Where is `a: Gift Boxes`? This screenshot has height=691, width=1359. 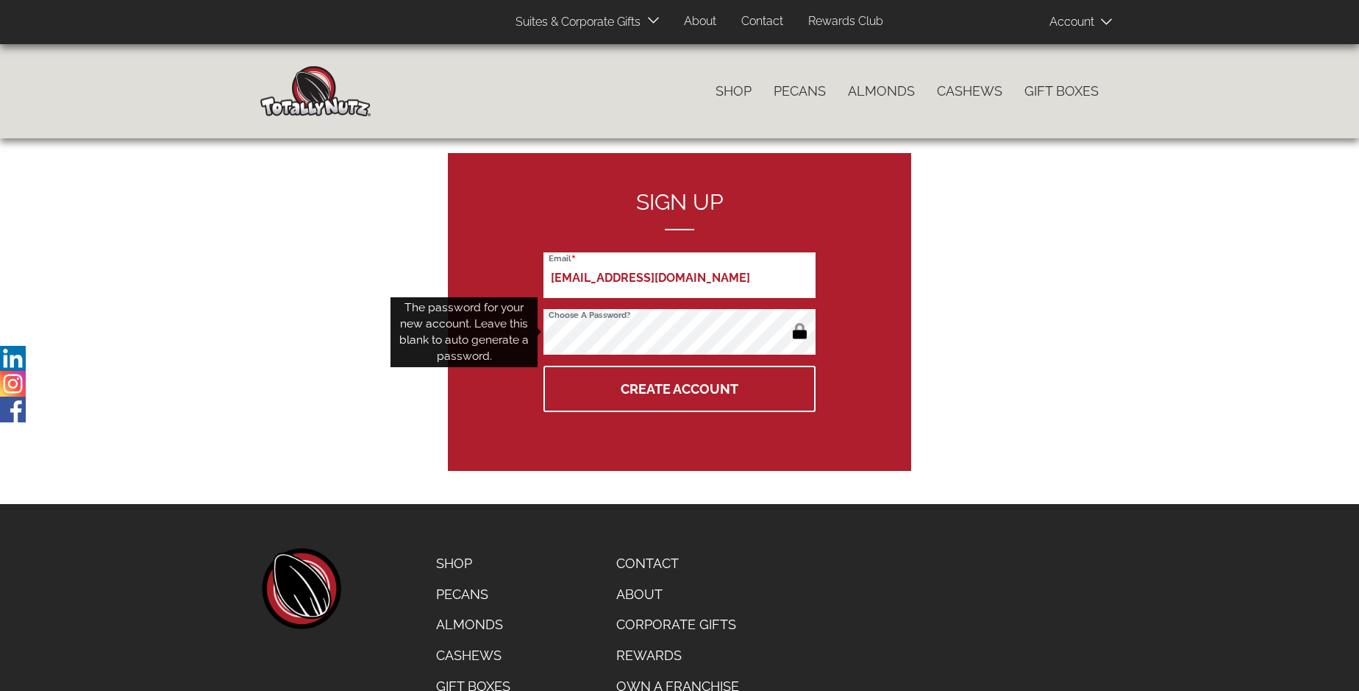
a: Gift Boxes is located at coordinates (1061, 91).